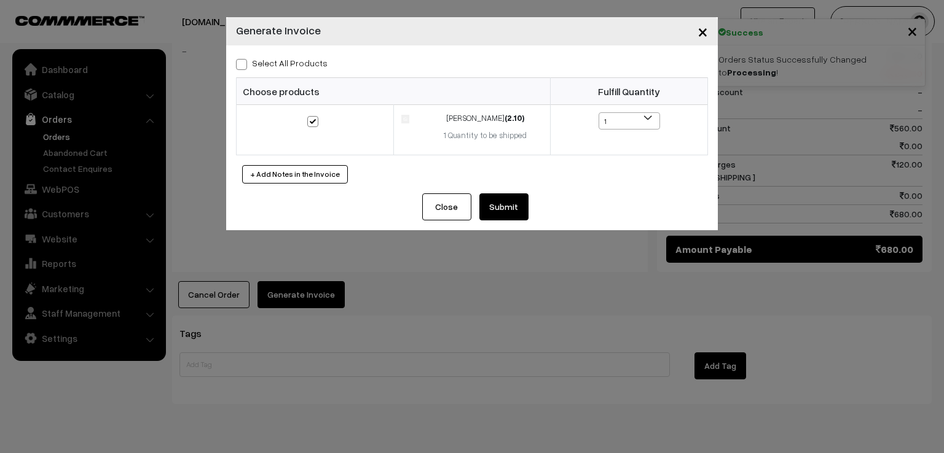 The width and height of the screenshot is (944, 453). Describe the element at coordinates (514, 118) in the screenshot. I see `strong: (2.10)` at that location.